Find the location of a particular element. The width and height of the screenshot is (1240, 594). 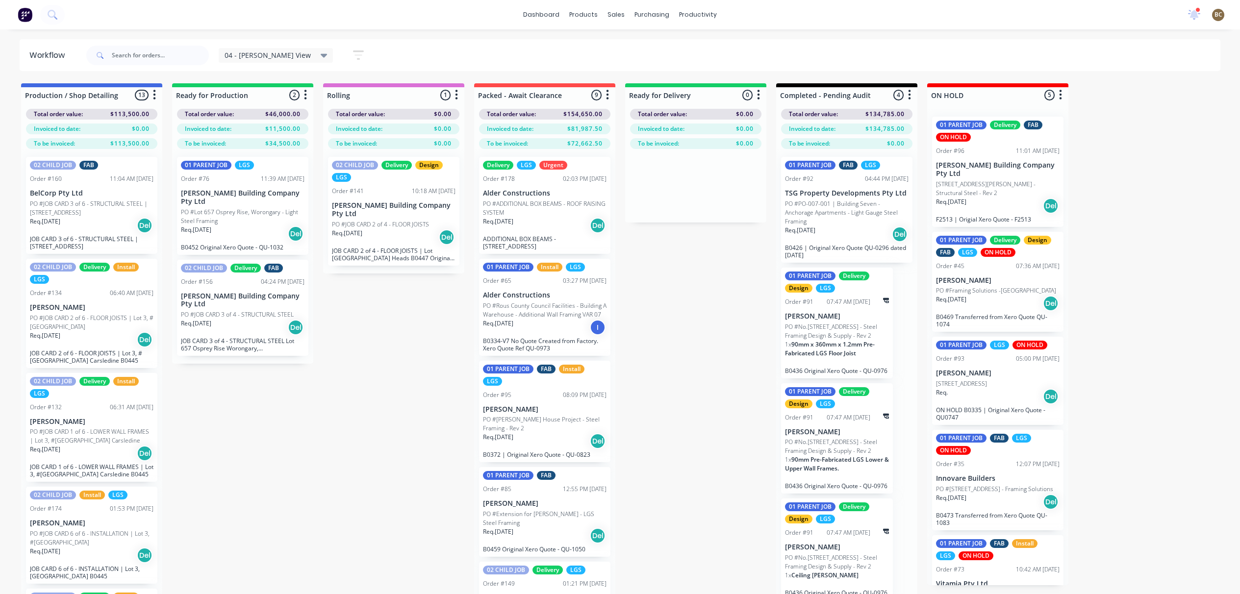

span: 1 x is located at coordinates (788, 459).